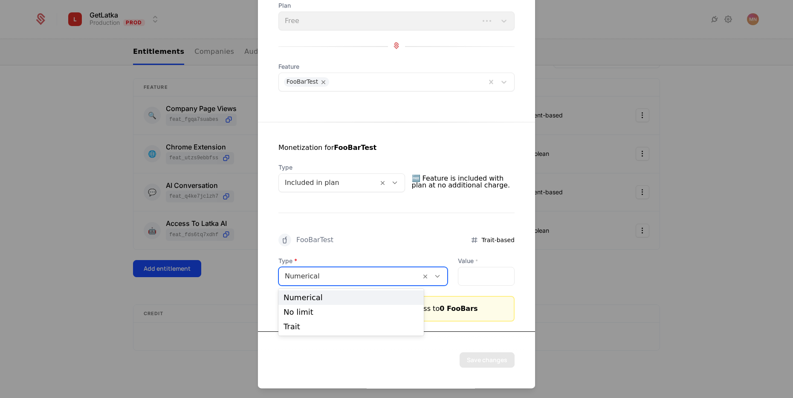 Image resolution: width=793 pixels, height=398 pixels. I want to click on span: 🆓 Feature is included with plan at no additional charge., so click(464, 182).